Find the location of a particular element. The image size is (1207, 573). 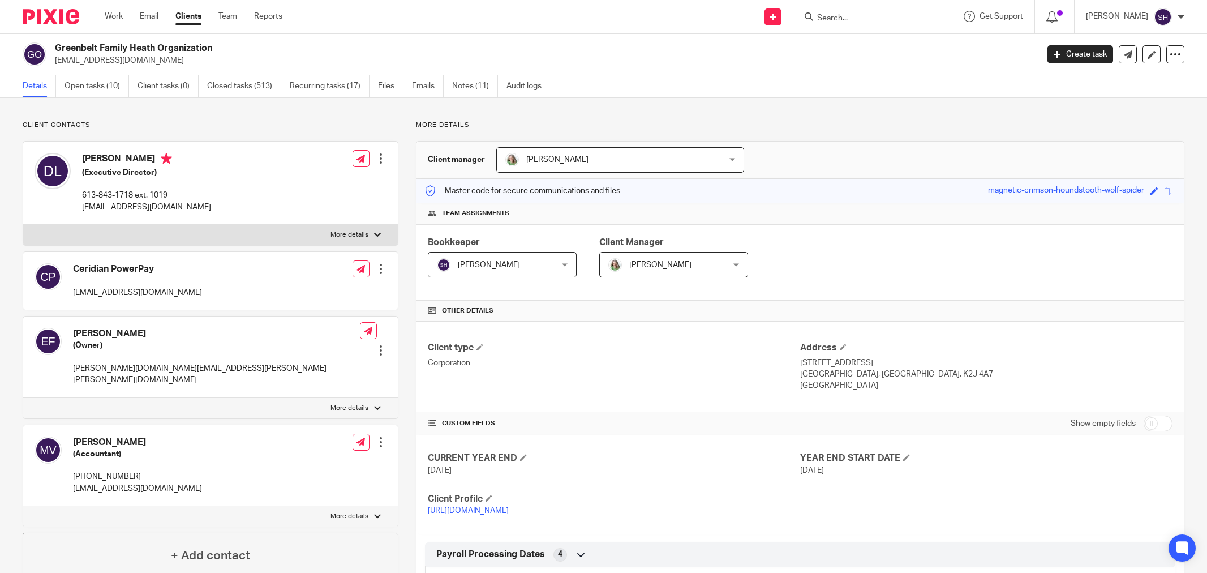

a: Details is located at coordinates (39, 86).